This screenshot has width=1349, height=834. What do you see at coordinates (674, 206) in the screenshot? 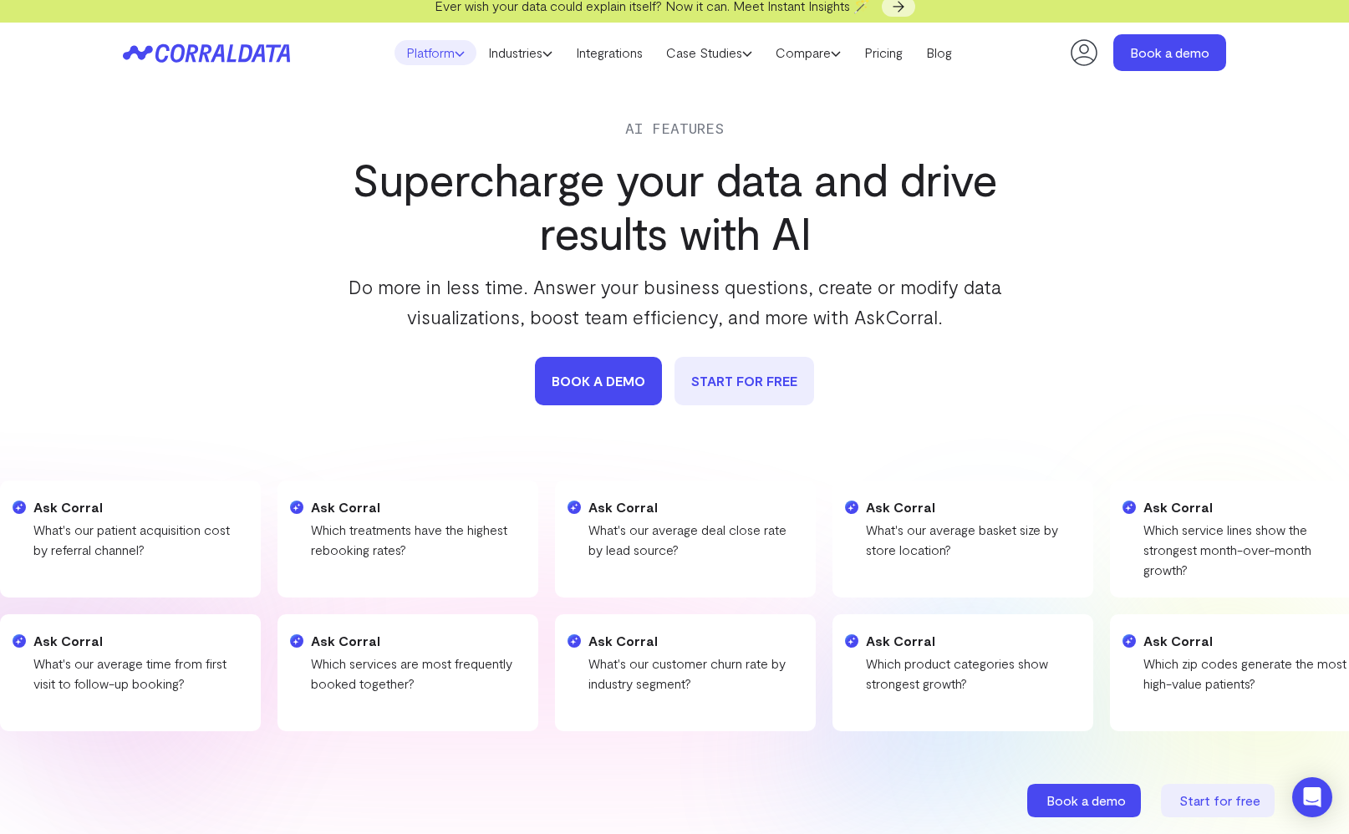
I see `h1: Supercharge your data and drive results with AI` at bounding box center [674, 206].